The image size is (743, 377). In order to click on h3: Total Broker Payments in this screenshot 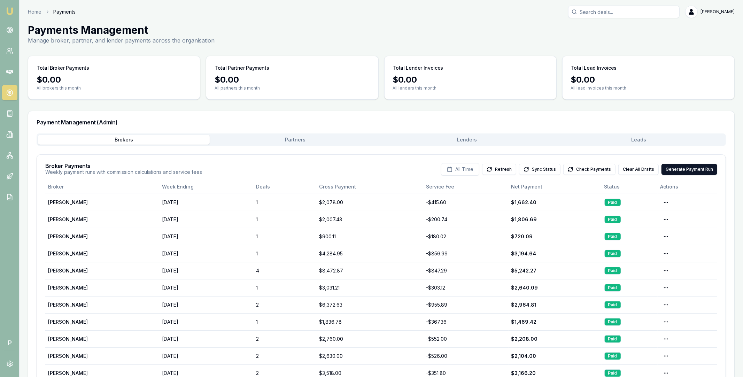, I will do `click(63, 68)`.